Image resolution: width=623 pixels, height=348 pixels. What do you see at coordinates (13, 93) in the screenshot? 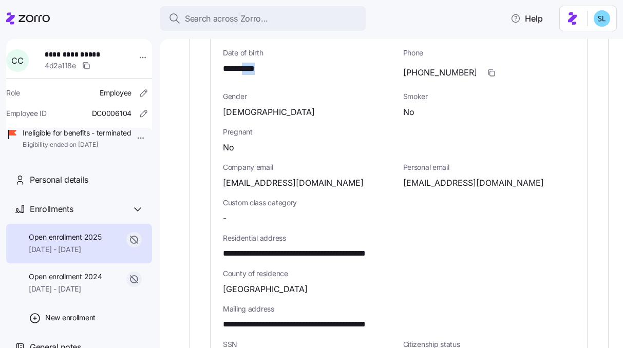
I see `span: Role` at bounding box center [13, 93].